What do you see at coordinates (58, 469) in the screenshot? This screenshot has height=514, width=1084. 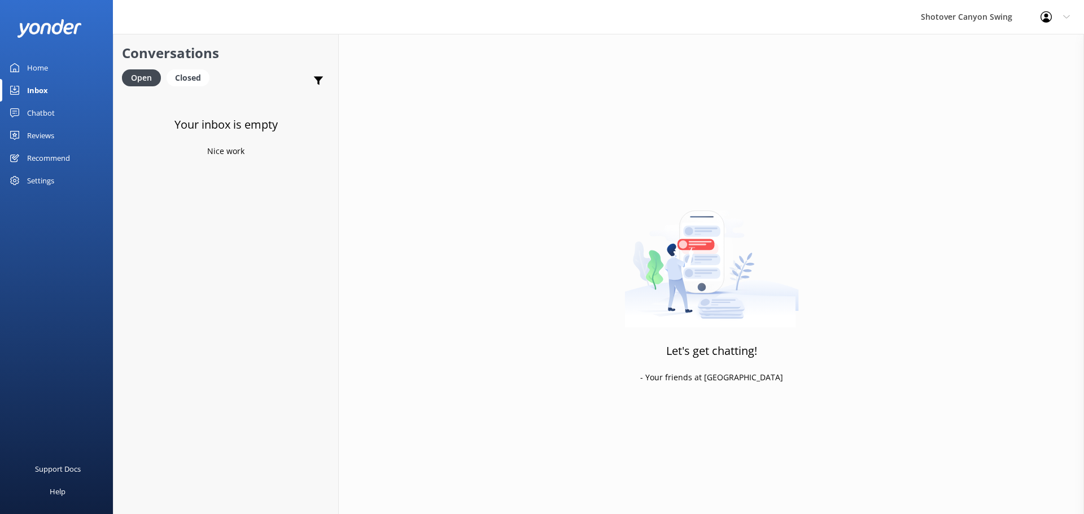 I see `div: Support Docs` at bounding box center [58, 469].